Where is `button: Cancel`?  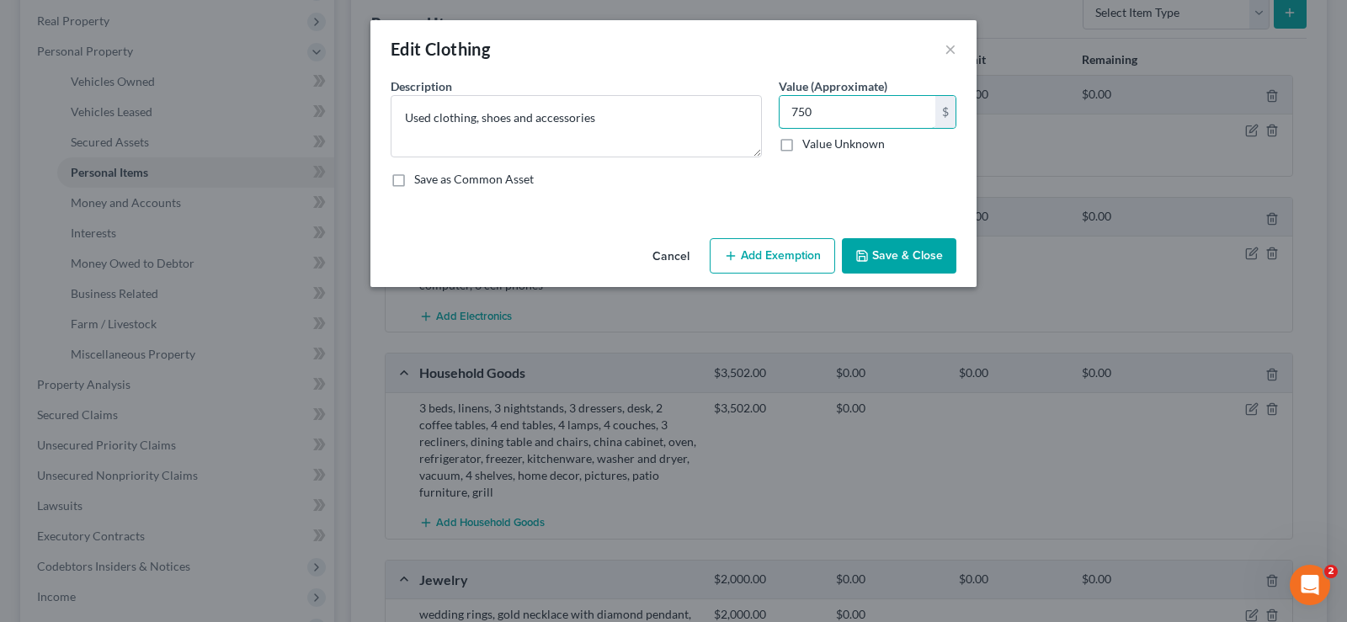
button: Cancel is located at coordinates (671, 257).